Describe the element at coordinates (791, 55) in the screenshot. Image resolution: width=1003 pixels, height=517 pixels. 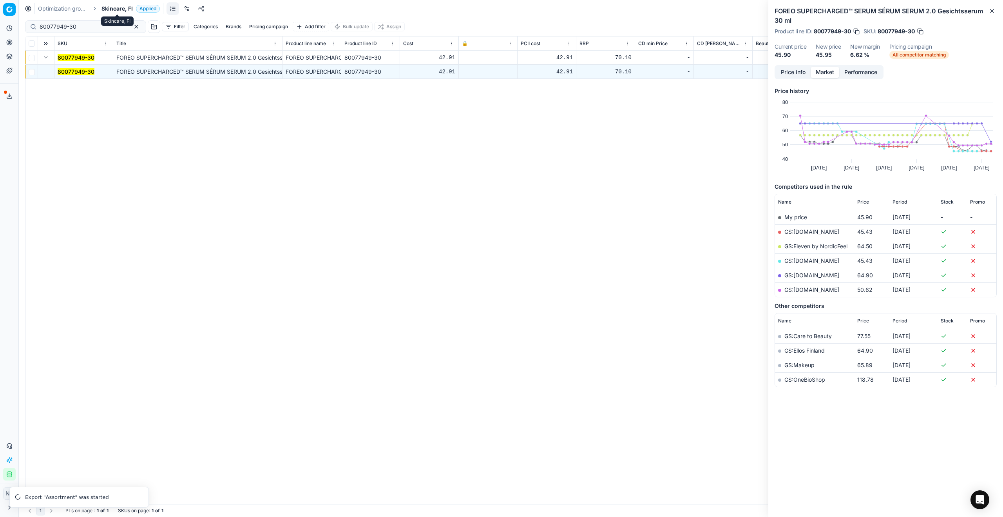
I see `dd: 45.90` at that location.